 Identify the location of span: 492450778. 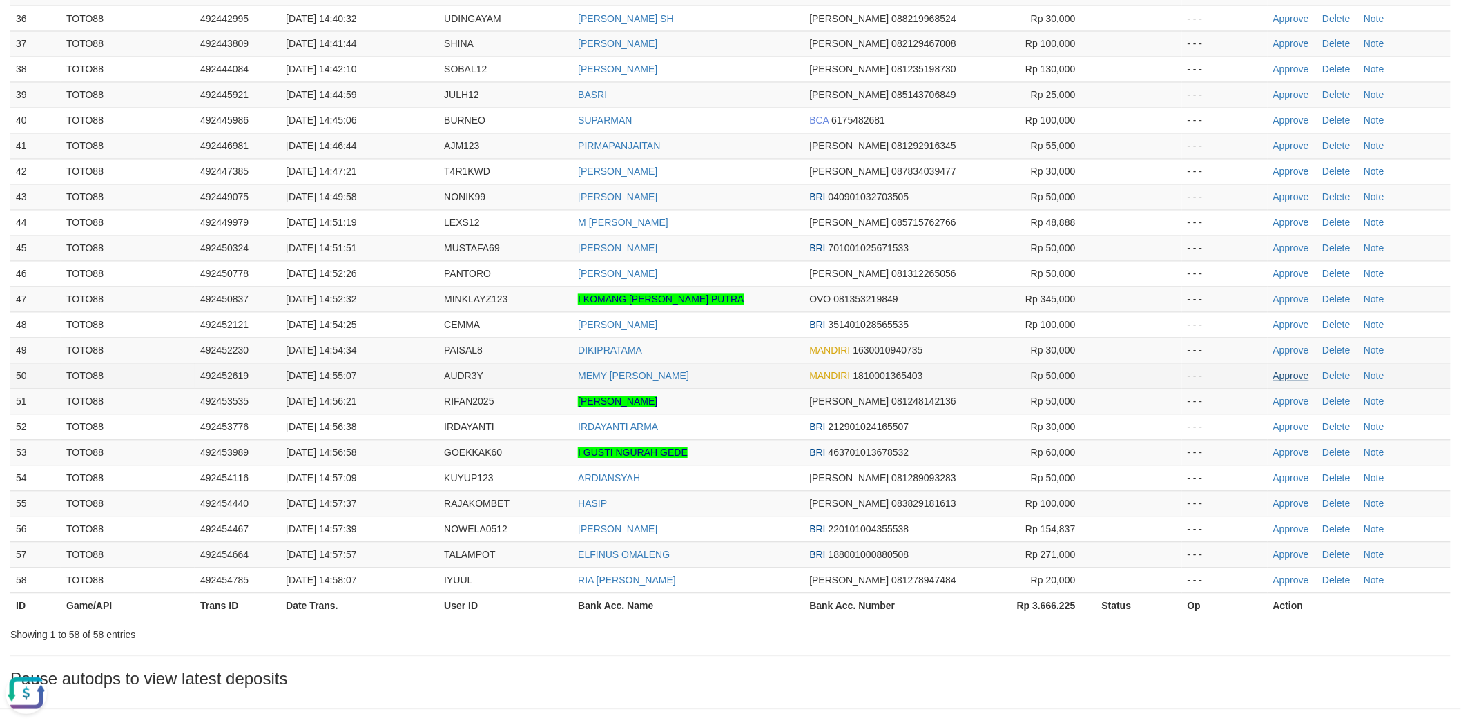
(224, 274).